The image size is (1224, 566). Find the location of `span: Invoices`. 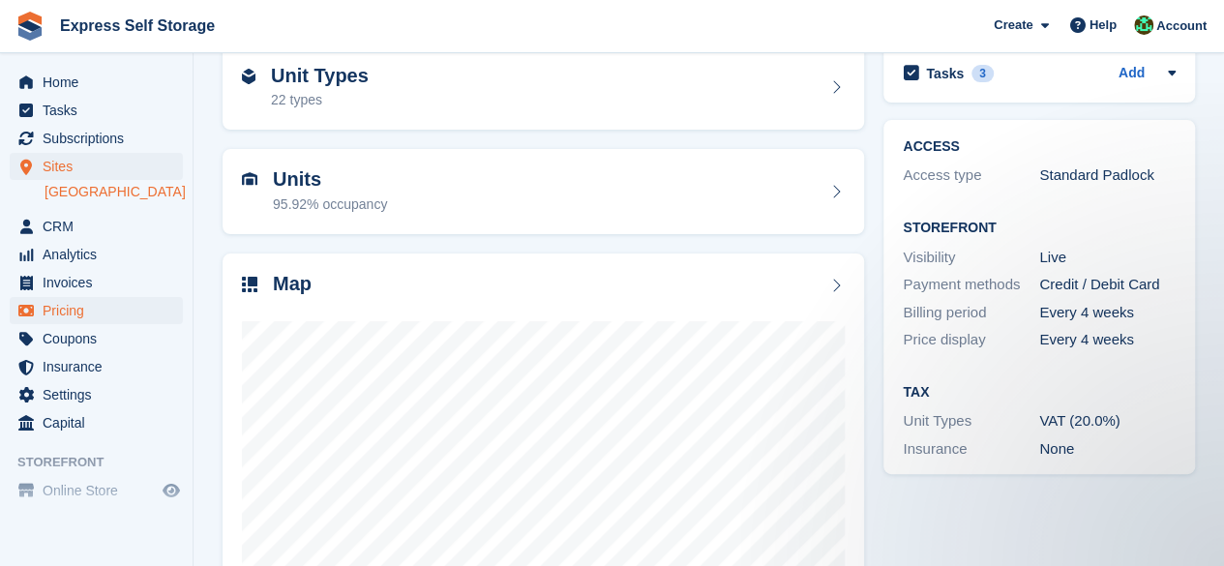

span: Invoices is located at coordinates (101, 283).